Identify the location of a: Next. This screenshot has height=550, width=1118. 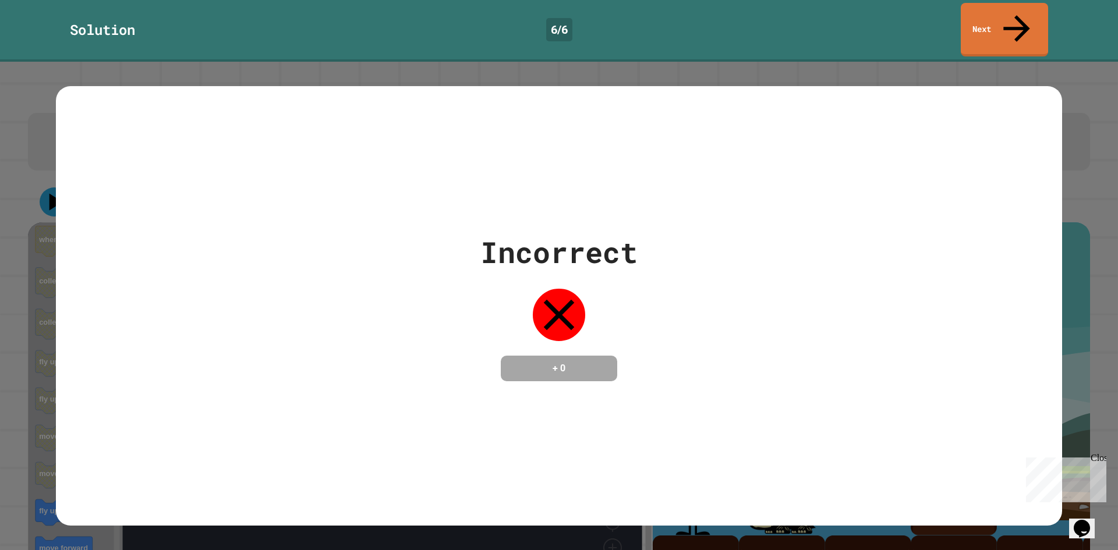
(1005, 30).